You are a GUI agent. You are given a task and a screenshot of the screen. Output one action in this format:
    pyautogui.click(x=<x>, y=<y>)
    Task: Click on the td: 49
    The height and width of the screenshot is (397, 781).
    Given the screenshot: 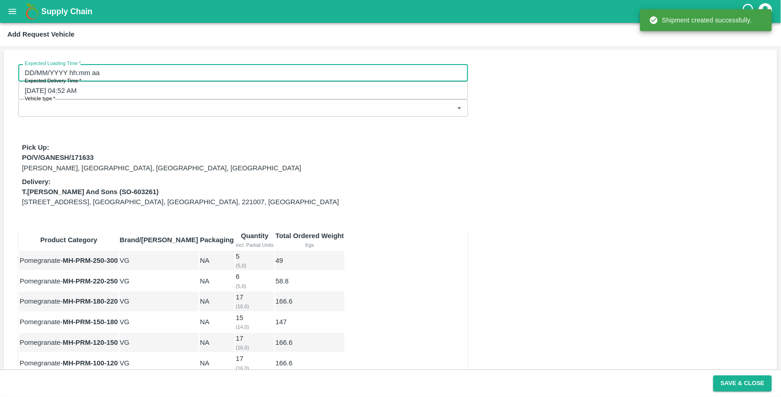 What is the action you would take?
    pyautogui.click(x=310, y=260)
    